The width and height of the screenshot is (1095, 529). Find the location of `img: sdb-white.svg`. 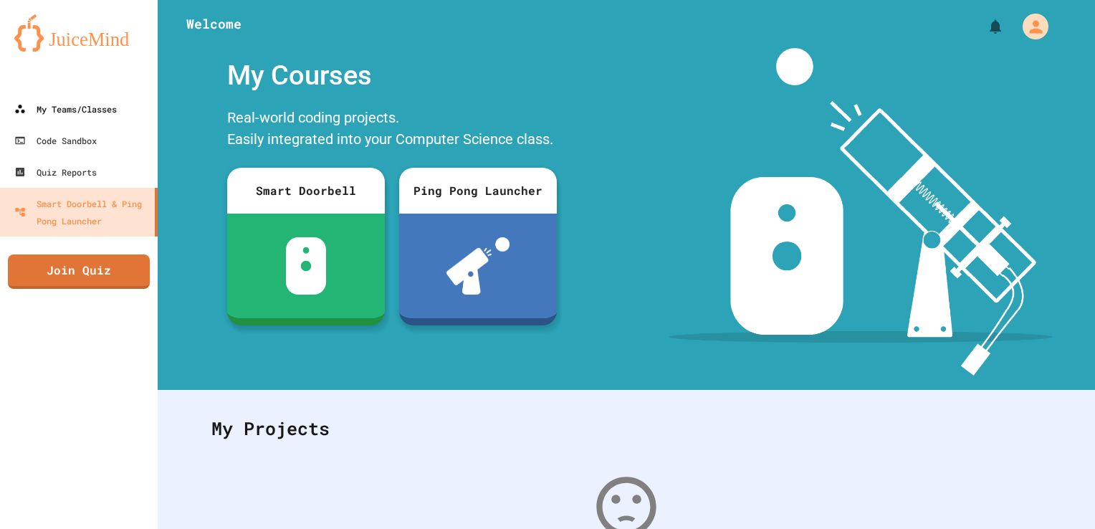

img: sdb-white.svg is located at coordinates (306, 266).